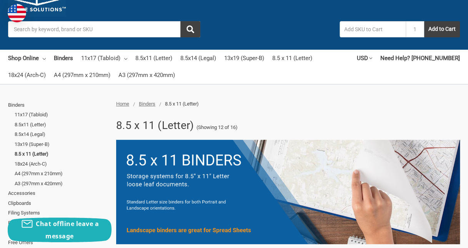  Describe the element at coordinates (104, 29) in the screenshot. I see `input: Search by keyword, brand or SKU` at that location.